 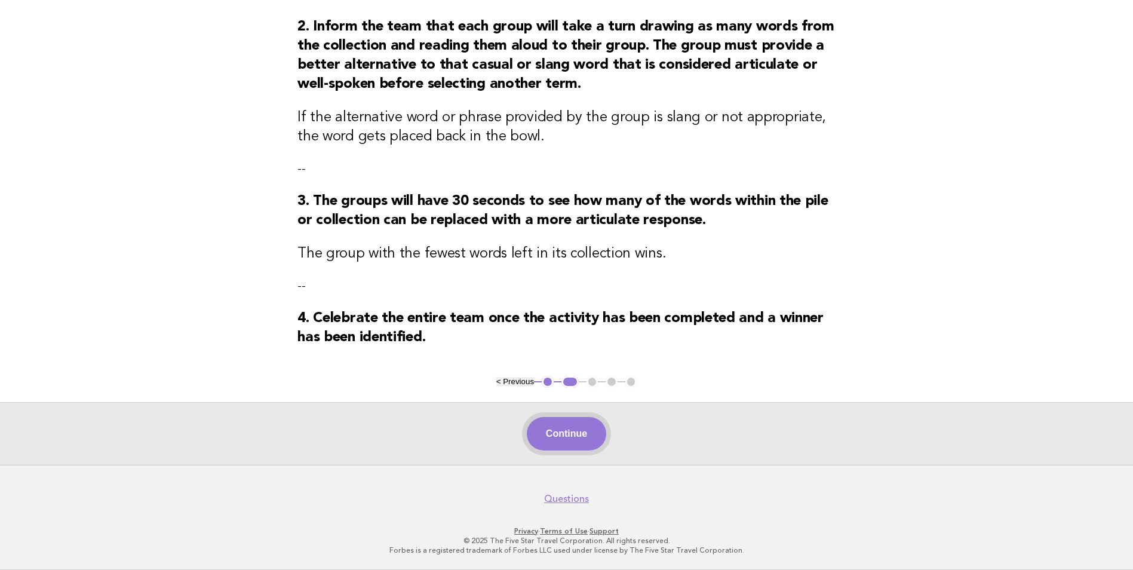 What do you see at coordinates (604, 531) in the screenshot?
I see `a: Support` at bounding box center [604, 531].